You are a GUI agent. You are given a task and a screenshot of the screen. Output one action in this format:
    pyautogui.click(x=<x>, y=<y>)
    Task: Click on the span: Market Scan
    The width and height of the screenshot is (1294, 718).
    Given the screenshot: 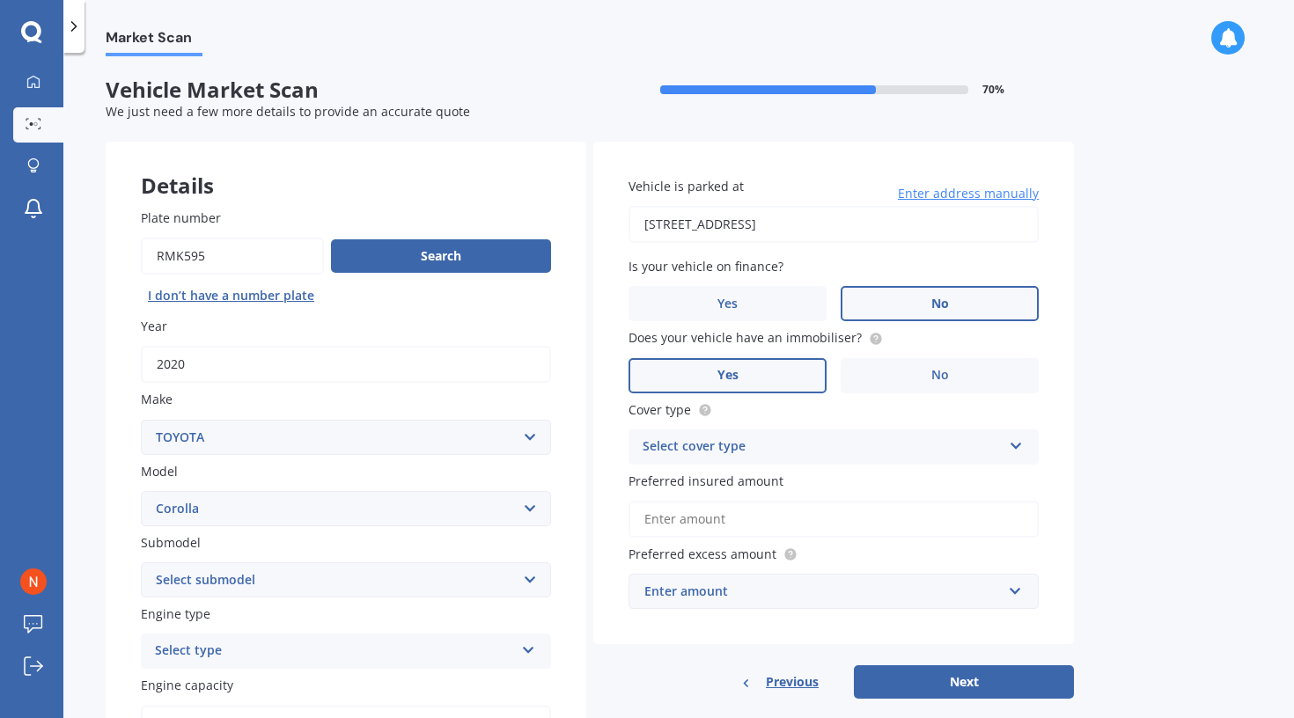 What is the action you would take?
    pyautogui.click(x=154, y=40)
    